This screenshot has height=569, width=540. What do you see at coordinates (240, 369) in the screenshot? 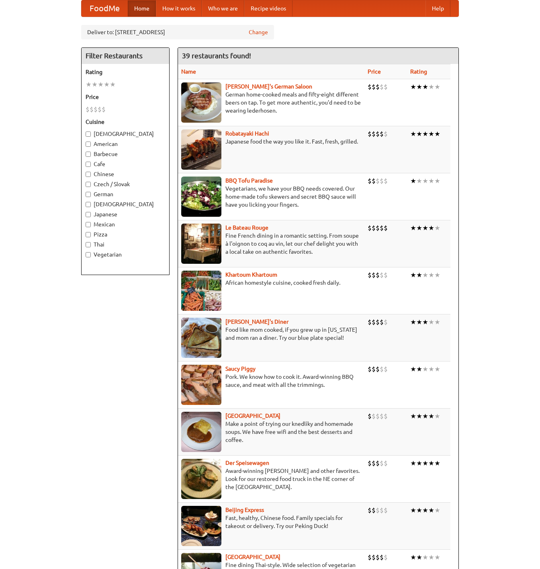
I see `a: Saucy Piggy` at bounding box center [240, 369].